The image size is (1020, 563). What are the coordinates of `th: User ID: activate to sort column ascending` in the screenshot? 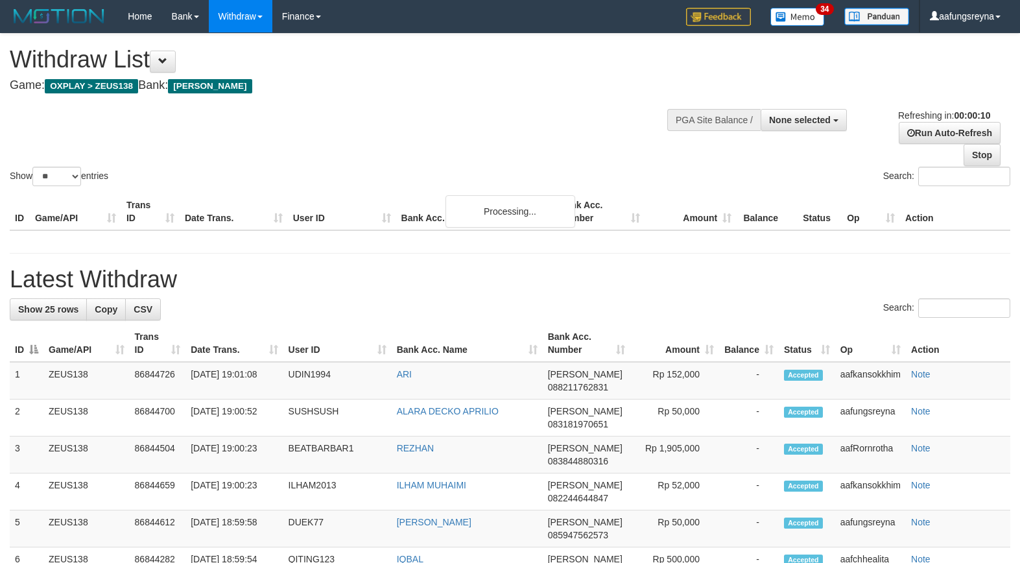 It's located at (337, 343).